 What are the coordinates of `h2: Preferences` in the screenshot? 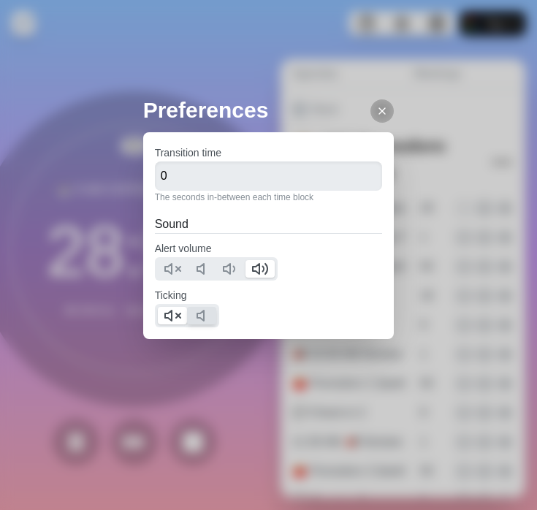 It's located at (269, 110).